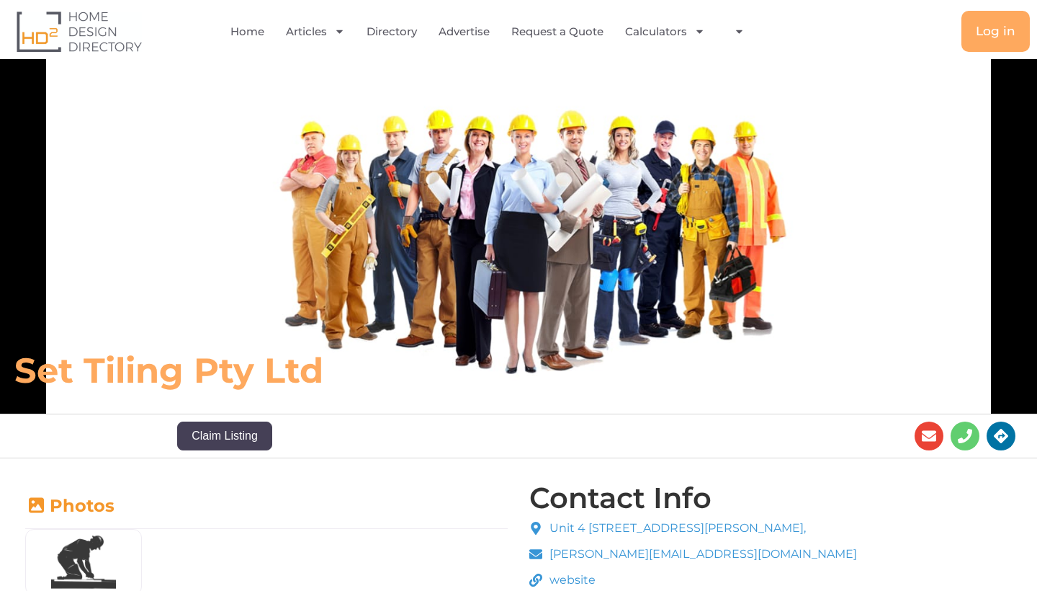  I want to click on a: Request a Quote, so click(557, 32).